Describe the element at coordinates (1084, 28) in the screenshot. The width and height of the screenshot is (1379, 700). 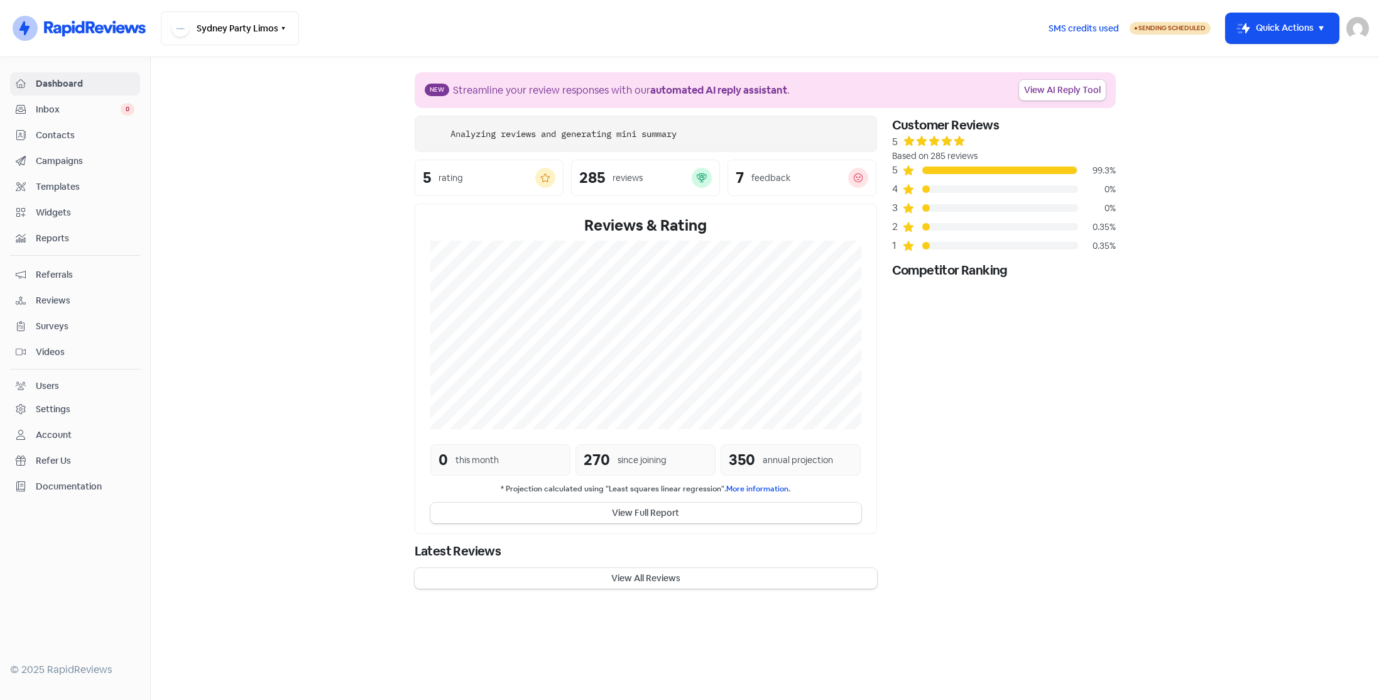
I see `span: SMS credits used` at that location.